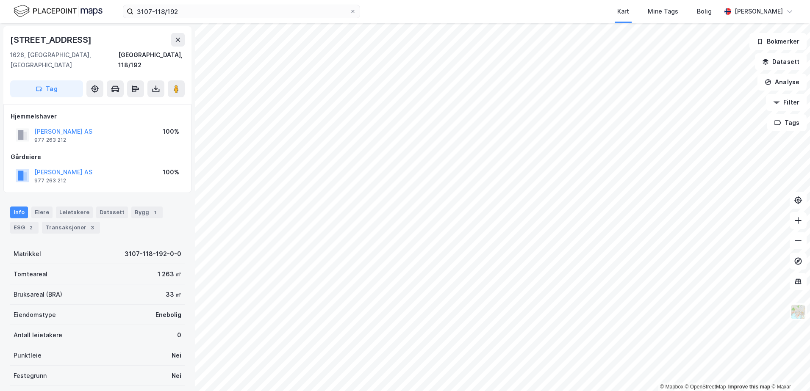  Describe the element at coordinates (97, 157) in the screenshot. I see `div: Gårdeiere` at that location.